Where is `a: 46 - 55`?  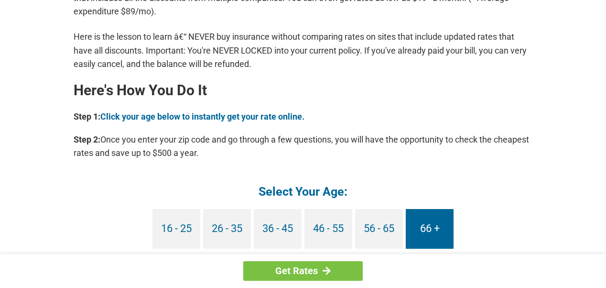 a: 46 - 55 is located at coordinates (328, 228).